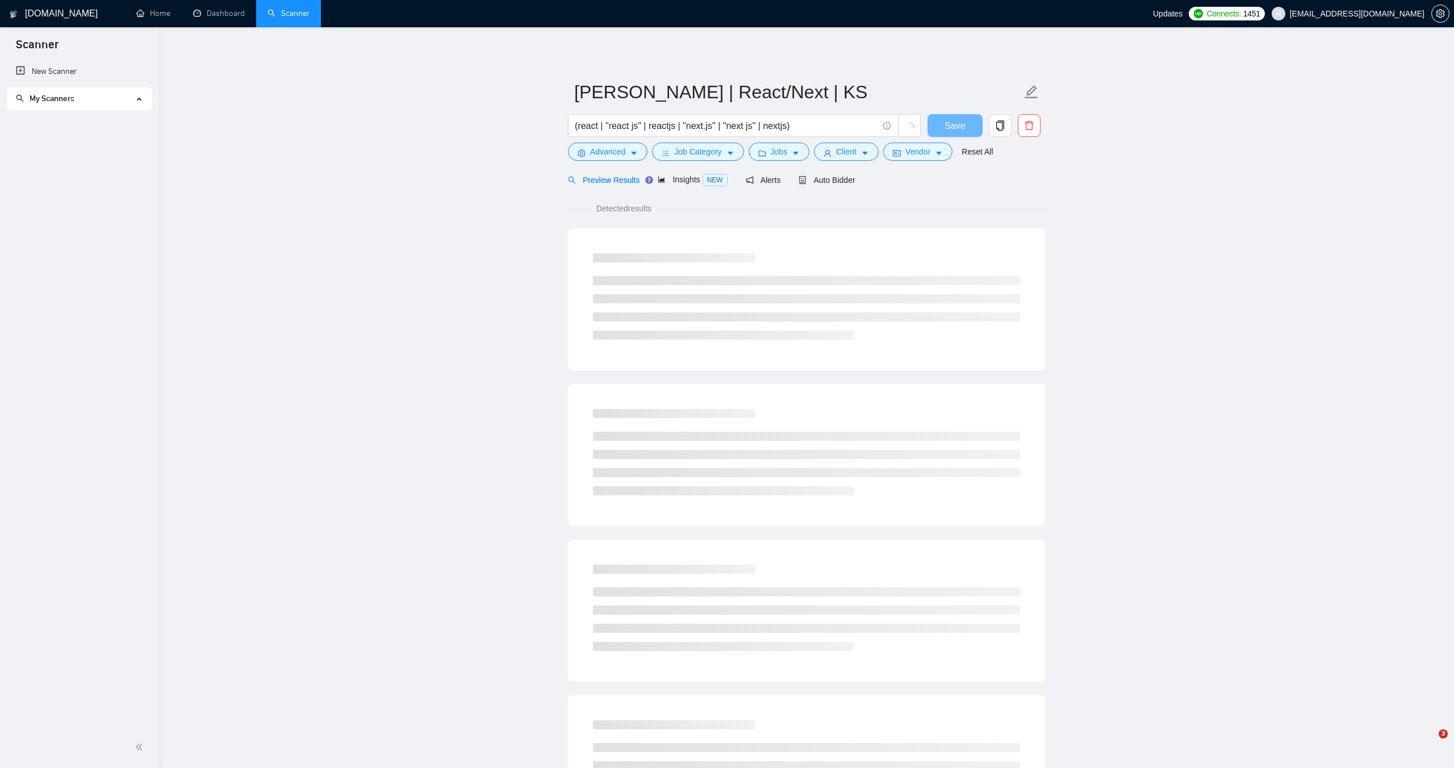 This screenshot has height=768, width=1454. I want to click on span: delete, so click(1029, 125).